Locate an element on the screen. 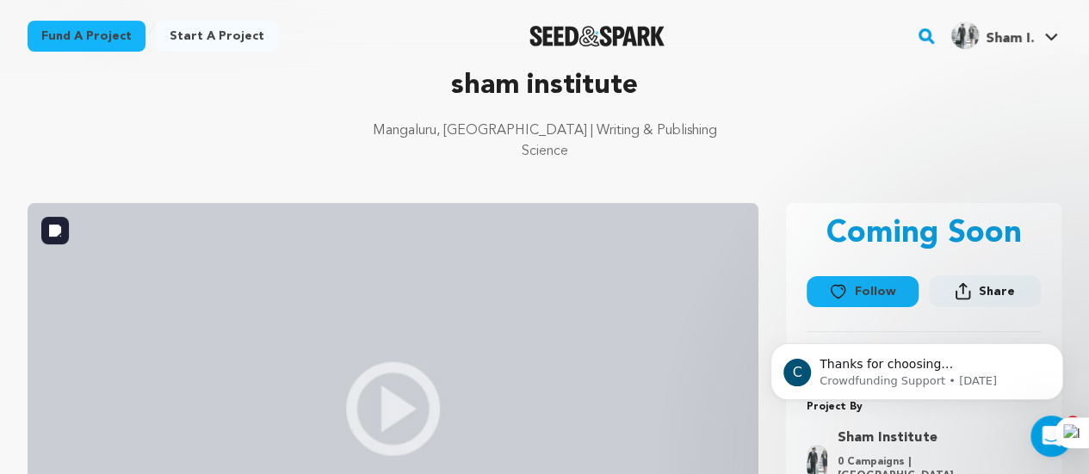  p: Coming Soon is located at coordinates (923, 234).